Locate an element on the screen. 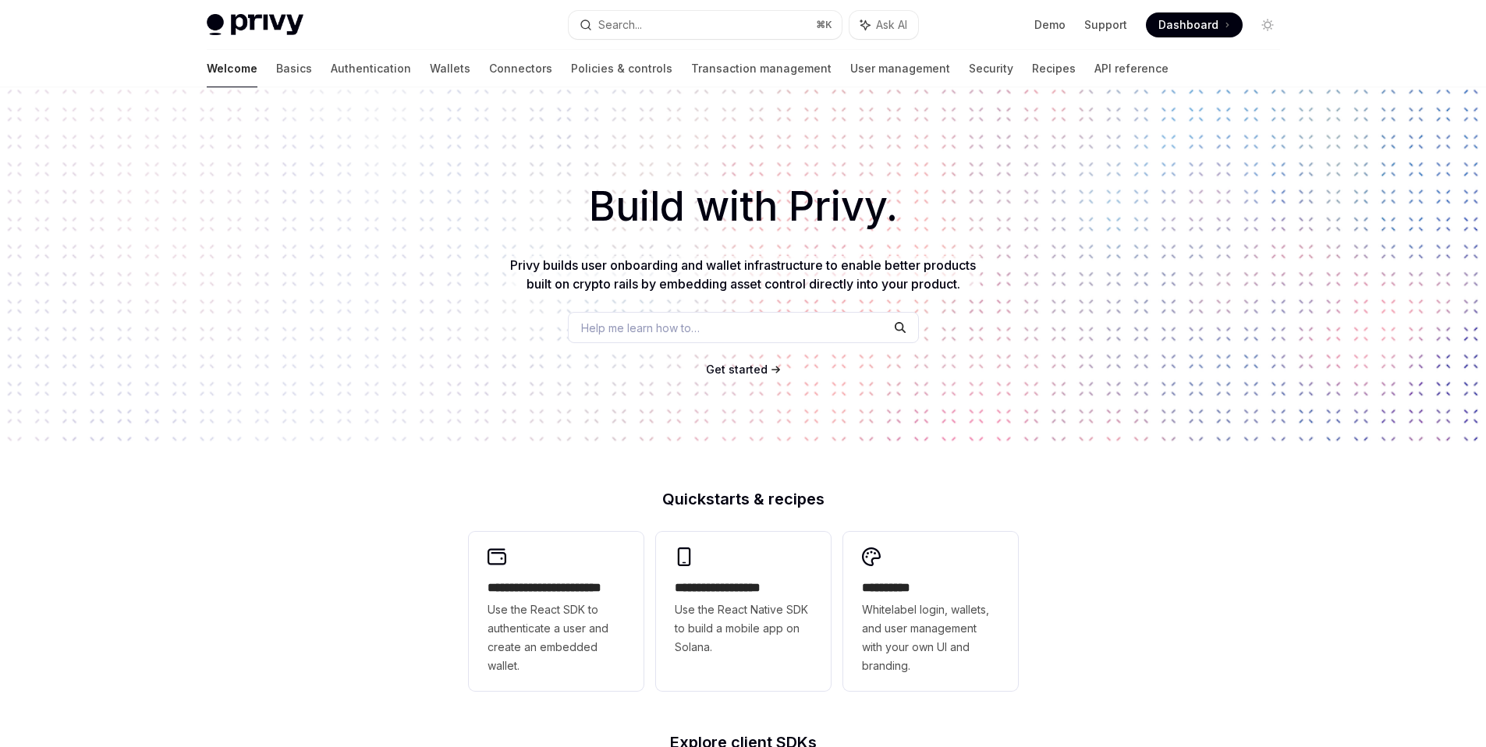 The width and height of the screenshot is (1486, 747). span: Privy builds user onboarding and wallet infrastructure to enable better products built on crypto ... is located at coordinates (743, 275).